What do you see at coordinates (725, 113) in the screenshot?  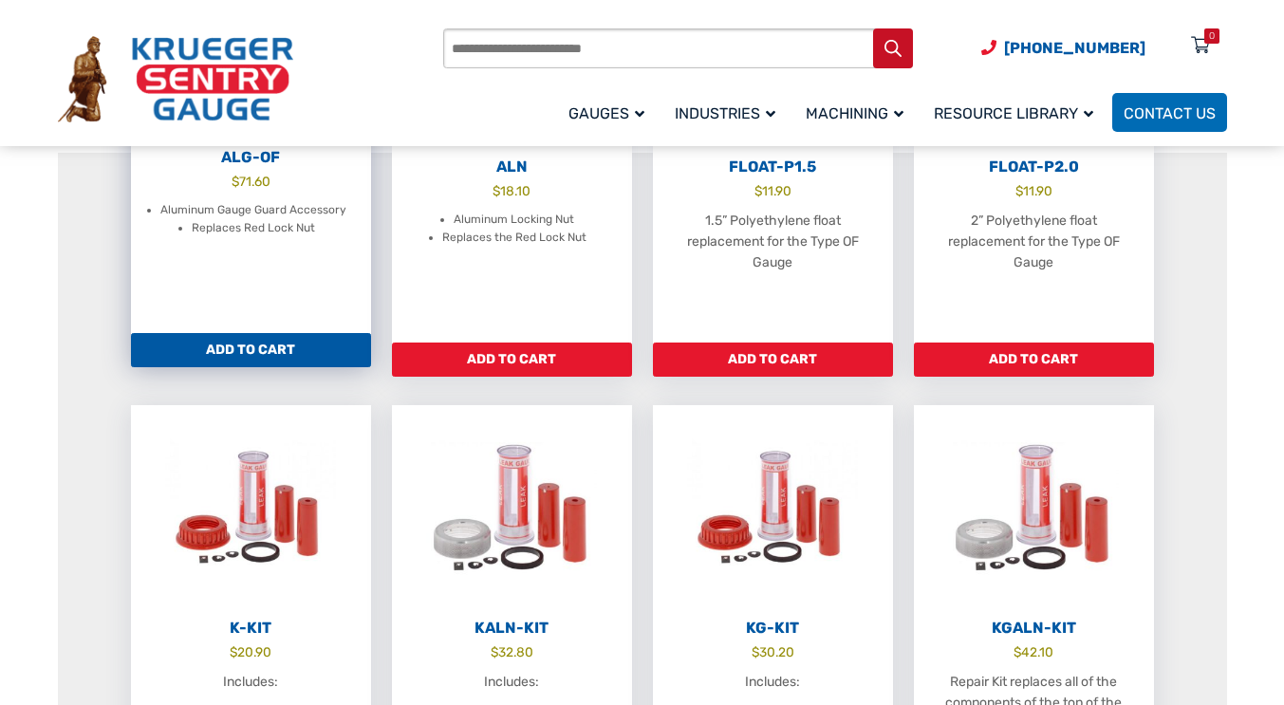 I see `span: Industries` at bounding box center [725, 113].